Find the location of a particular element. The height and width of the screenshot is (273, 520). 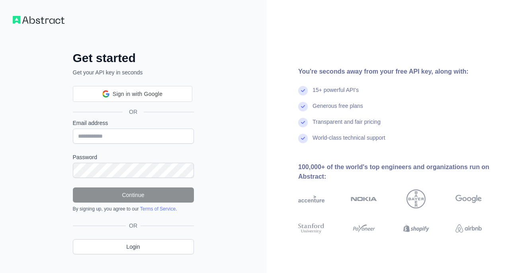

img: google is located at coordinates (468, 199).